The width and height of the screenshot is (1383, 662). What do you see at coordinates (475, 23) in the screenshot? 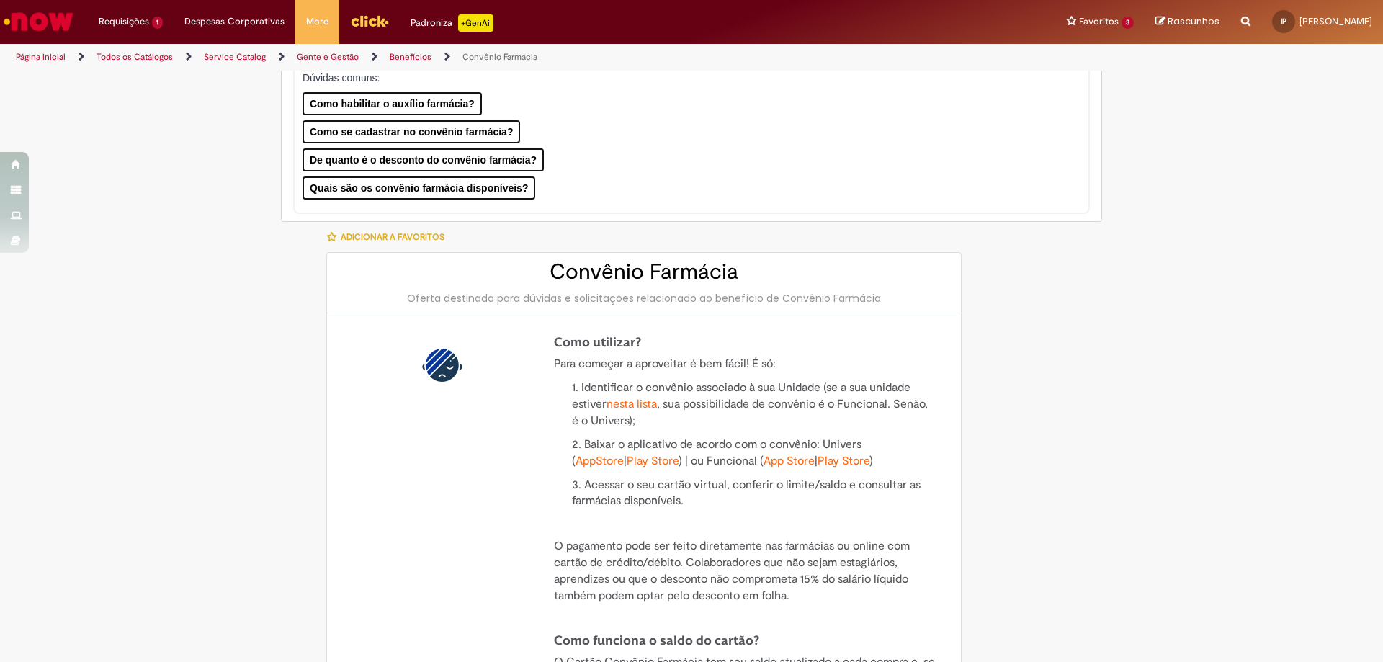
I see `p: +GenAi` at bounding box center [475, 23].